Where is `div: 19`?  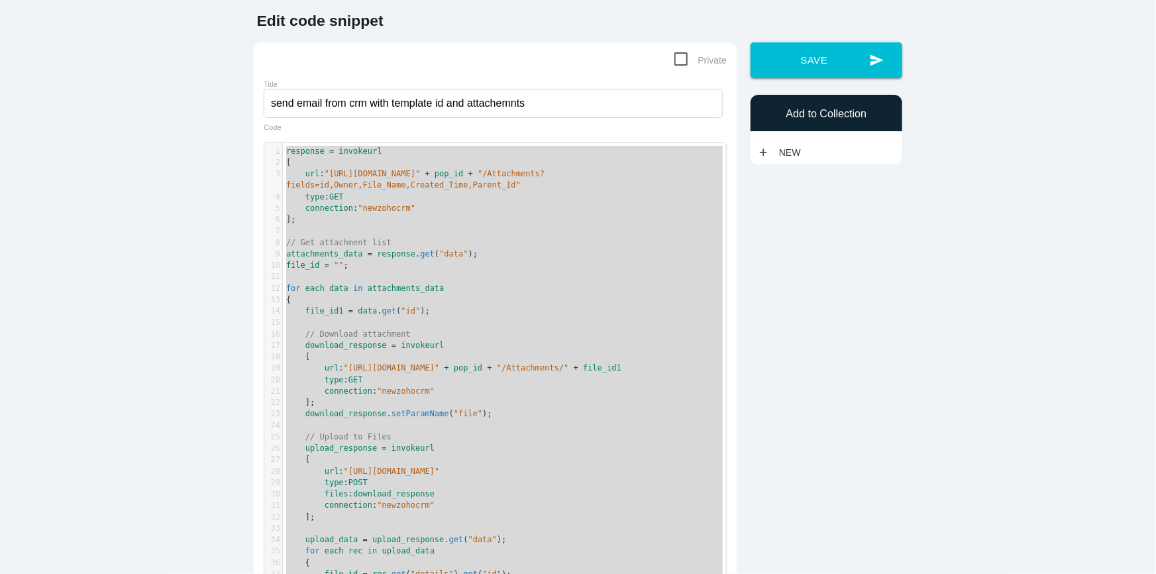
div: 19 is located at coordinates (273, 368).